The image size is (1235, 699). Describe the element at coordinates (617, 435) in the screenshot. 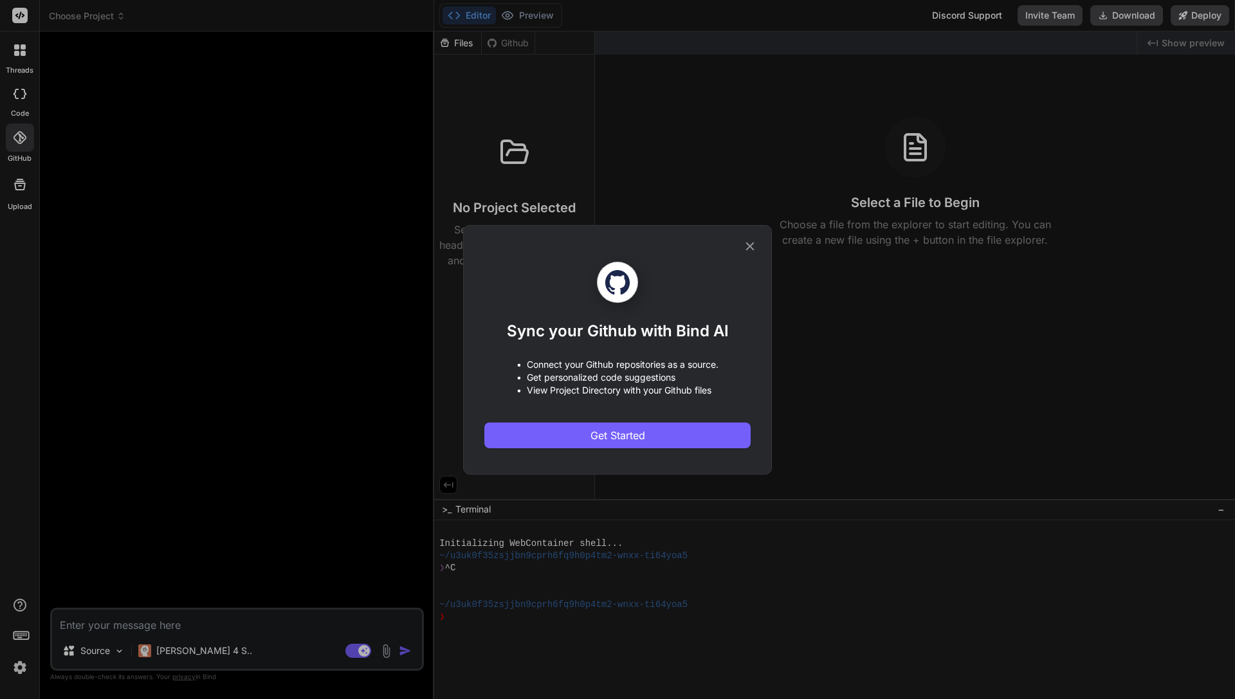

I see `button: Get Started` at that location.